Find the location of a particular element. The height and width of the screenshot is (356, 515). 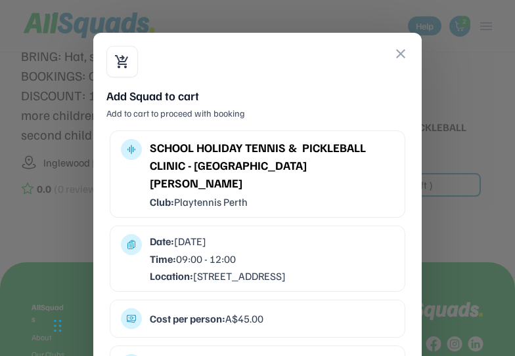

button: shopping_cart_checkout is located at coordinates (122, 62).